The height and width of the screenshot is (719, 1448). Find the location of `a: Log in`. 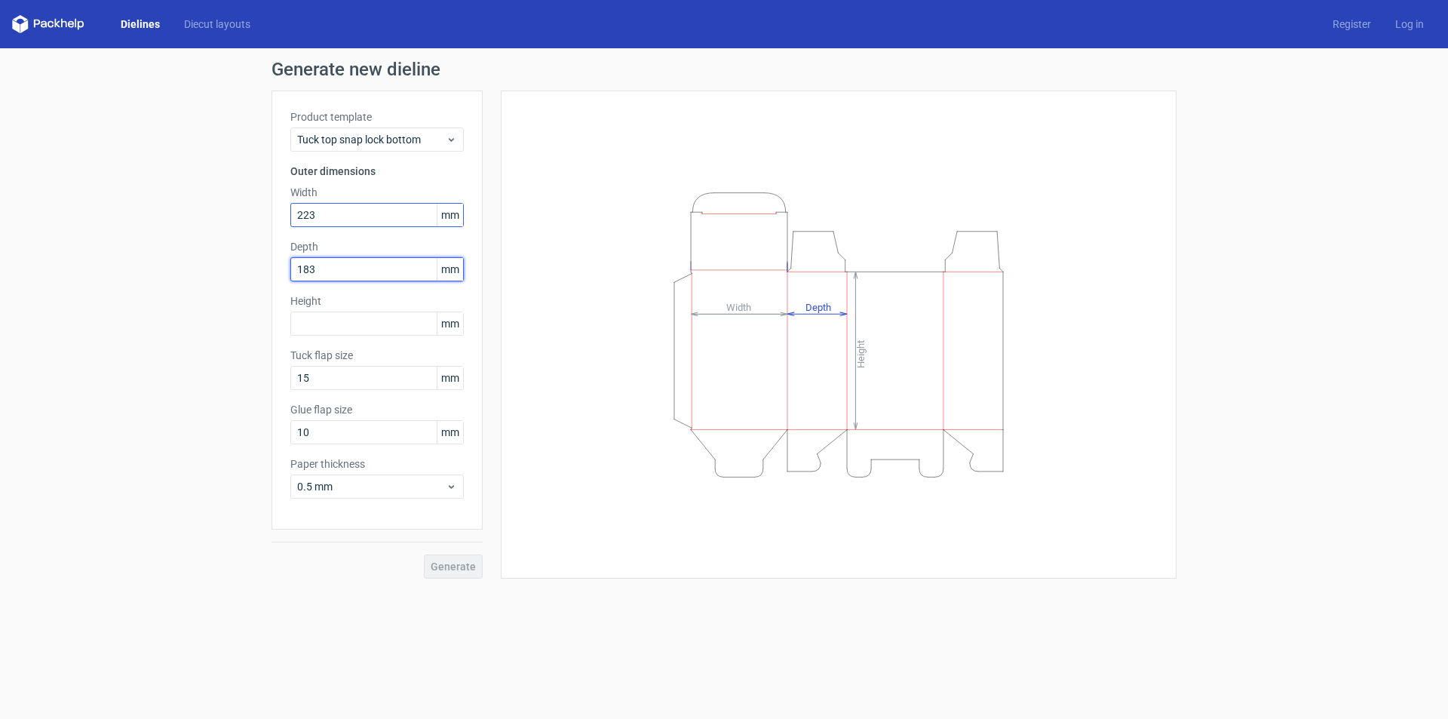

a: Log in is located at coordinates (1409, 24).